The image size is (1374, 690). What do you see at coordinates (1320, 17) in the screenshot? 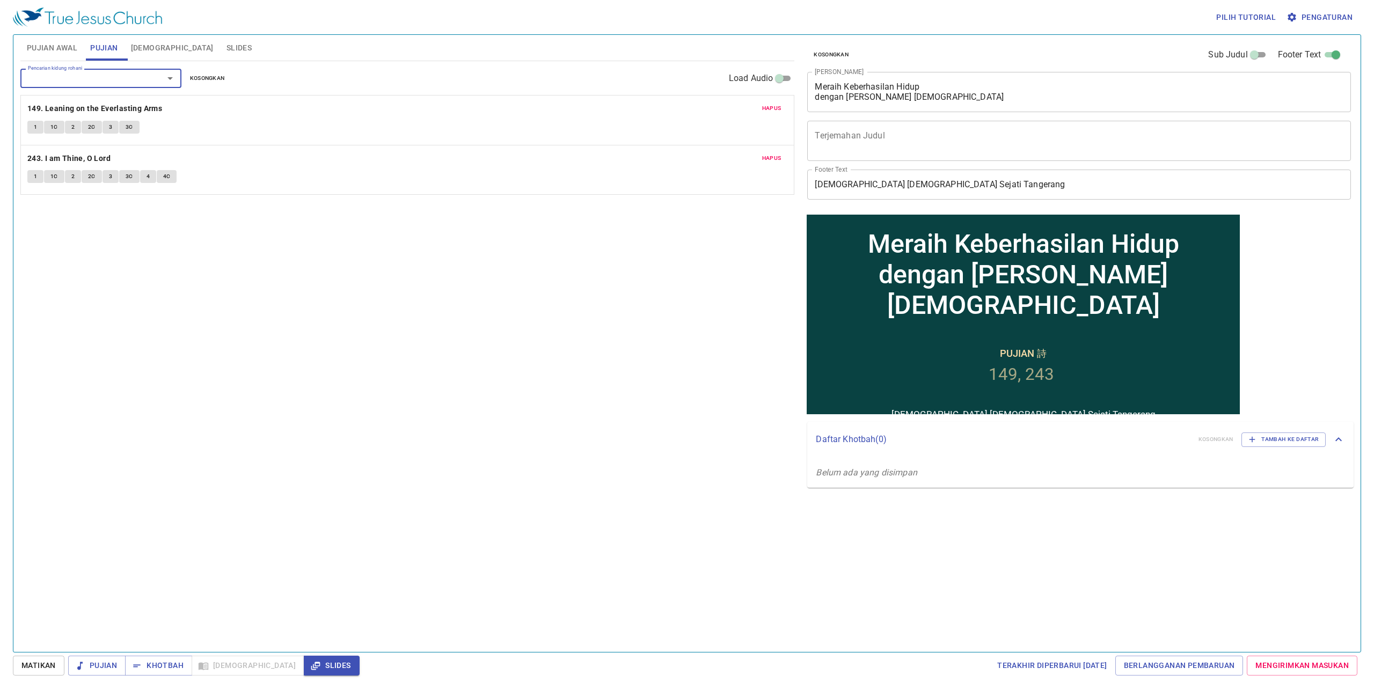
I see `span: Pengaturan` at bounding box center [1320, 17].